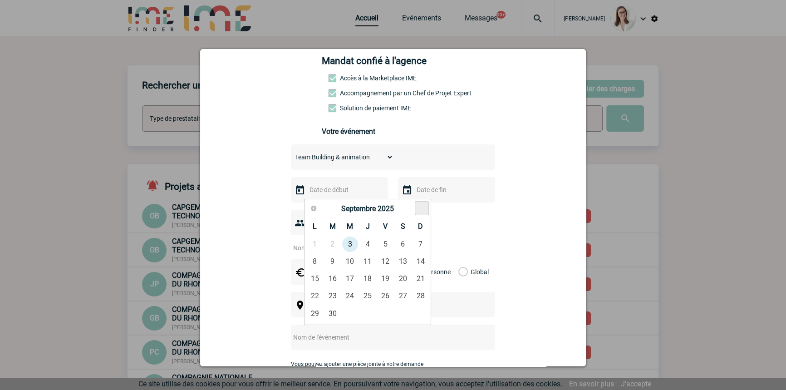  I want to click on span: Septembre, so click(359, 208).